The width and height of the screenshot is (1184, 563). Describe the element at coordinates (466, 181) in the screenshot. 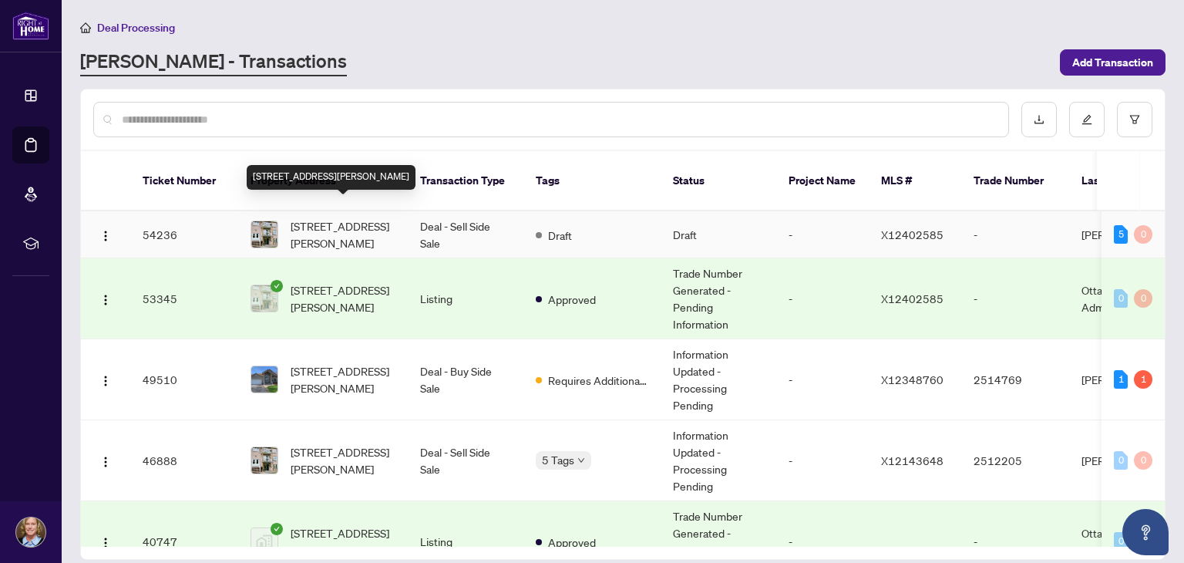

I see `th: Transaction Type` at that location.